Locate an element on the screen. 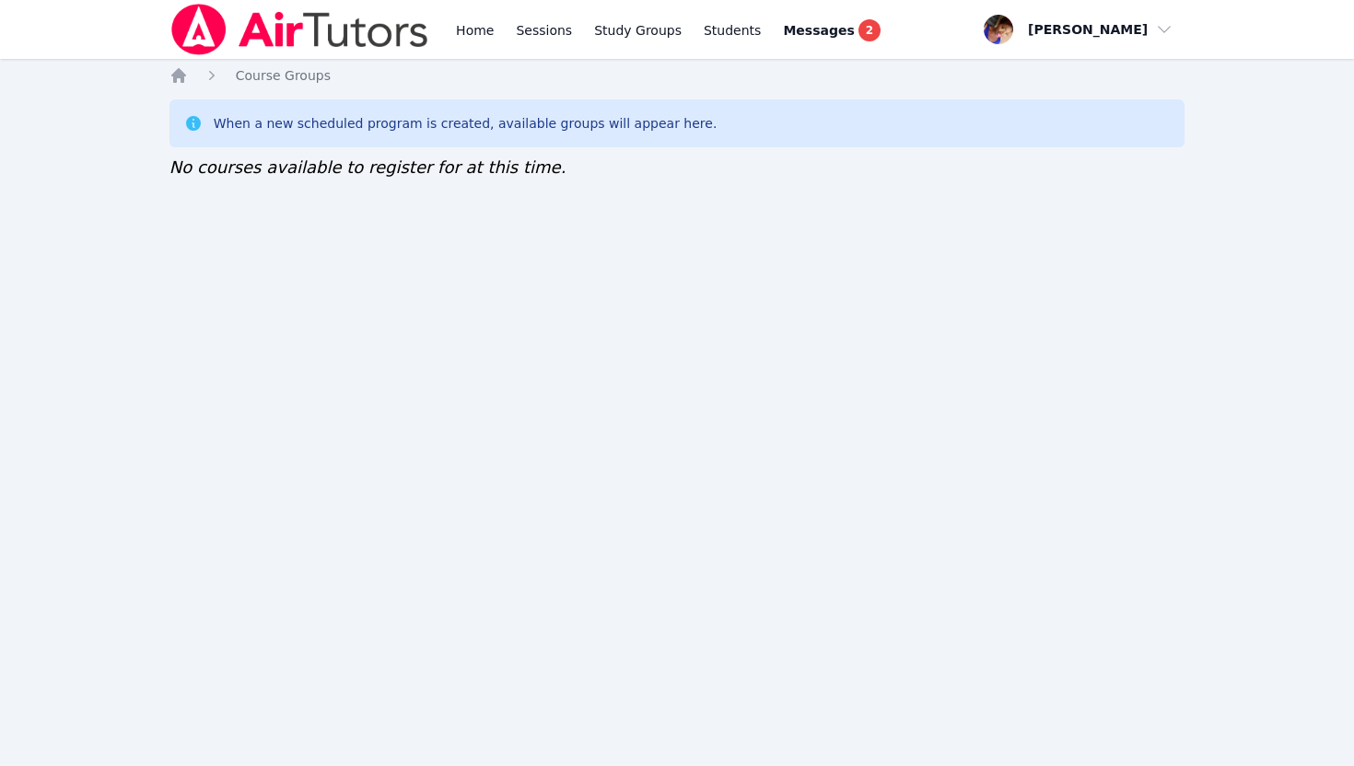  span: 2 is located at coordinates (869, 30).